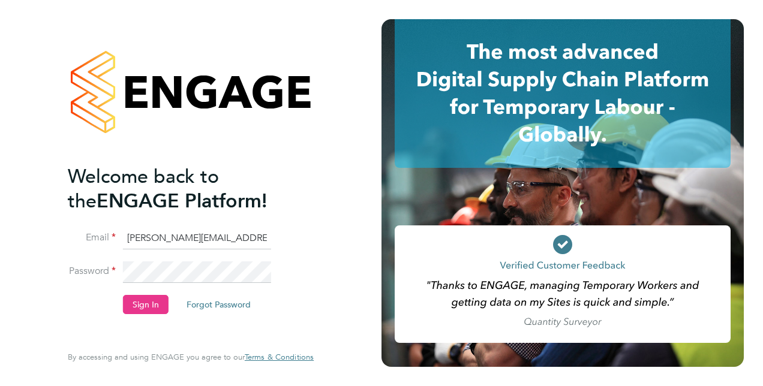 The width and height of the screenshot is (763, 386). What do you see at coordinates (191, 357) in the screenshot?
I see `span: By accessing and using ENGAGE you agree to our` at bounding box center [191, 357].